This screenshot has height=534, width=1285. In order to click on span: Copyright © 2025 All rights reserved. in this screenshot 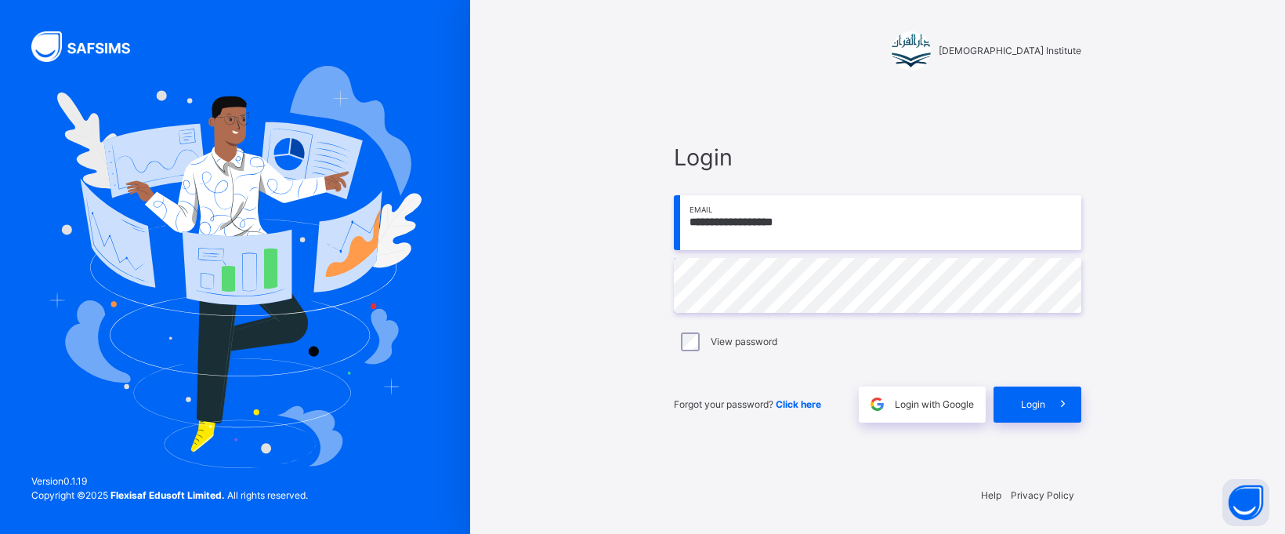, I will do `click(169, 494)`.